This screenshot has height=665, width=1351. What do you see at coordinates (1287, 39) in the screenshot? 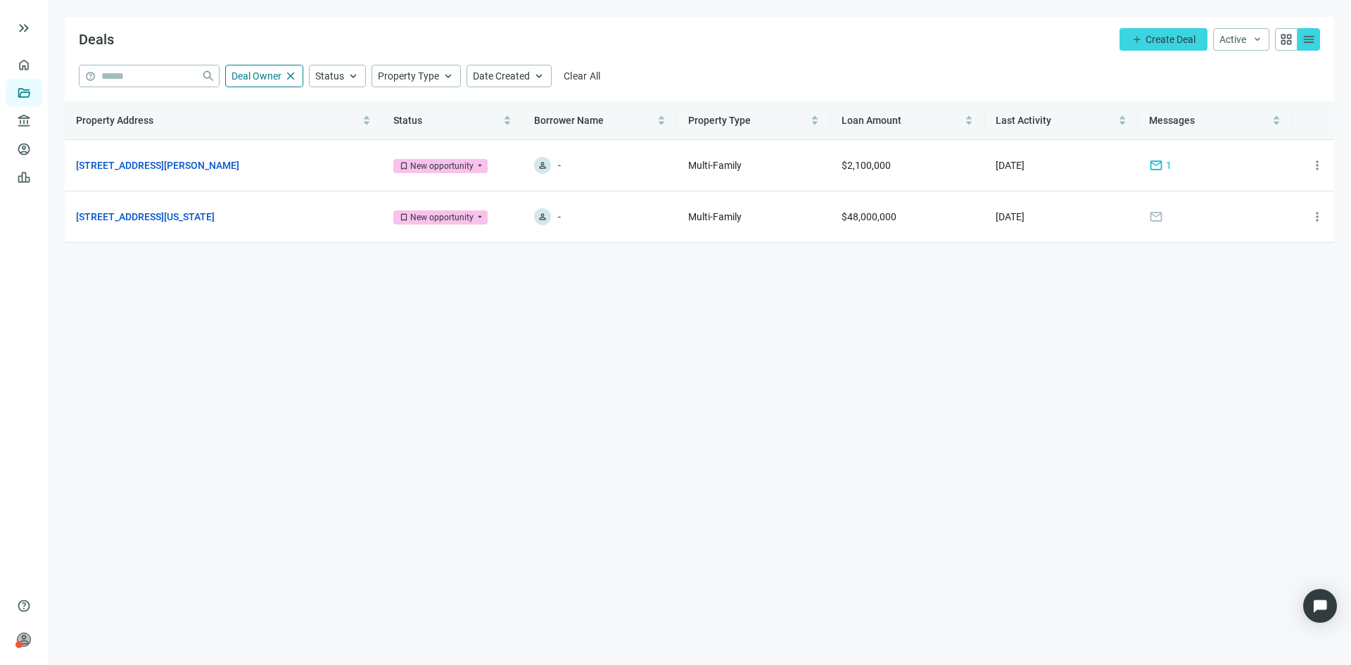
I see `span: grid_view` at bounding box center [1287, 39].